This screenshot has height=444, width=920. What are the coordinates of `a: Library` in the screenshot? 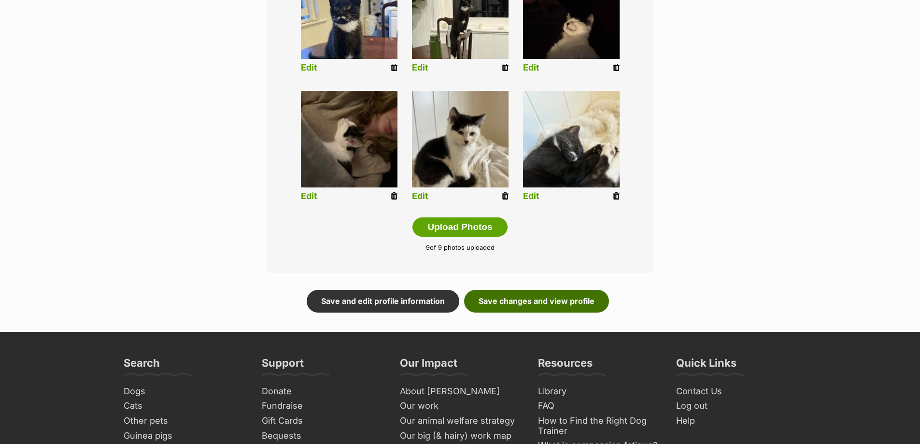 It's located at (599, 391).